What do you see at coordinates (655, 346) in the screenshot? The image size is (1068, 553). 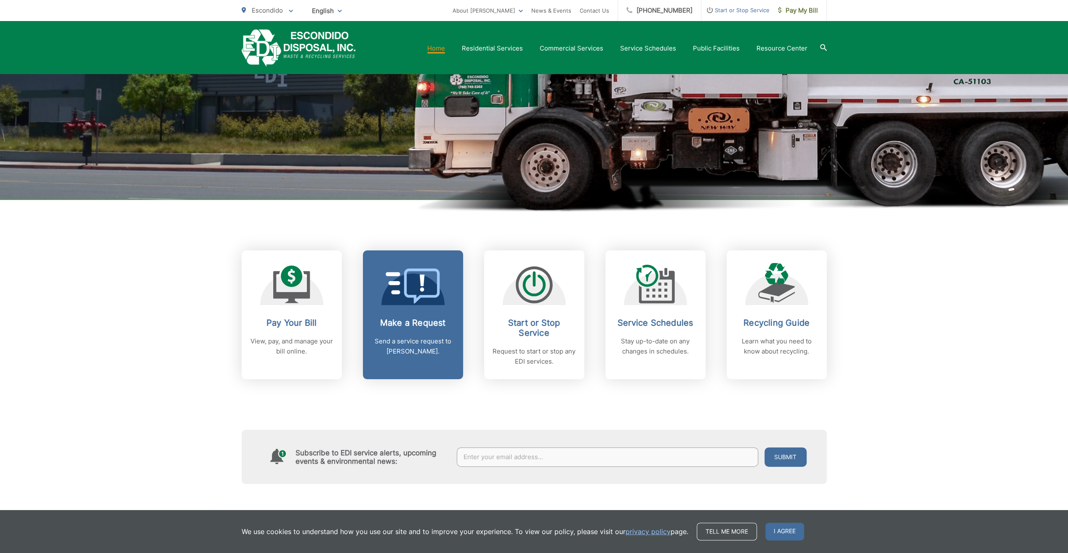 I see `p: Stay up-to-date on any changes in schedules.` at bounding box center [655, 346].